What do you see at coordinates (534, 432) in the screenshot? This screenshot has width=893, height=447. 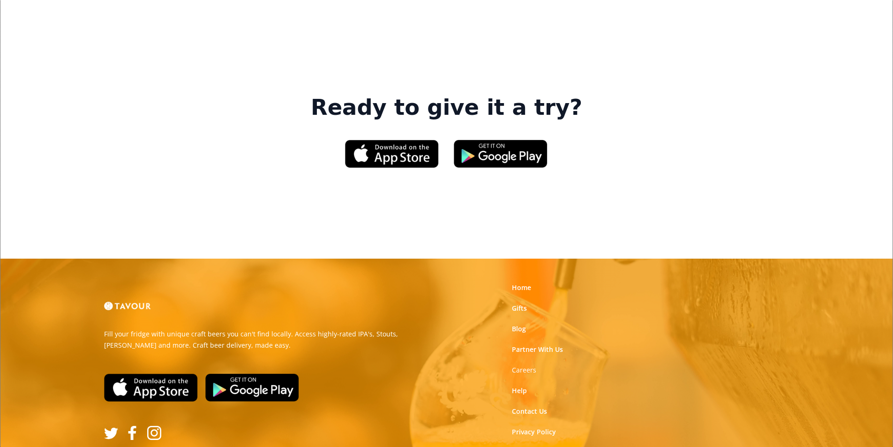 I see `a: Privacy Policy` at bounding box center [534, 432].